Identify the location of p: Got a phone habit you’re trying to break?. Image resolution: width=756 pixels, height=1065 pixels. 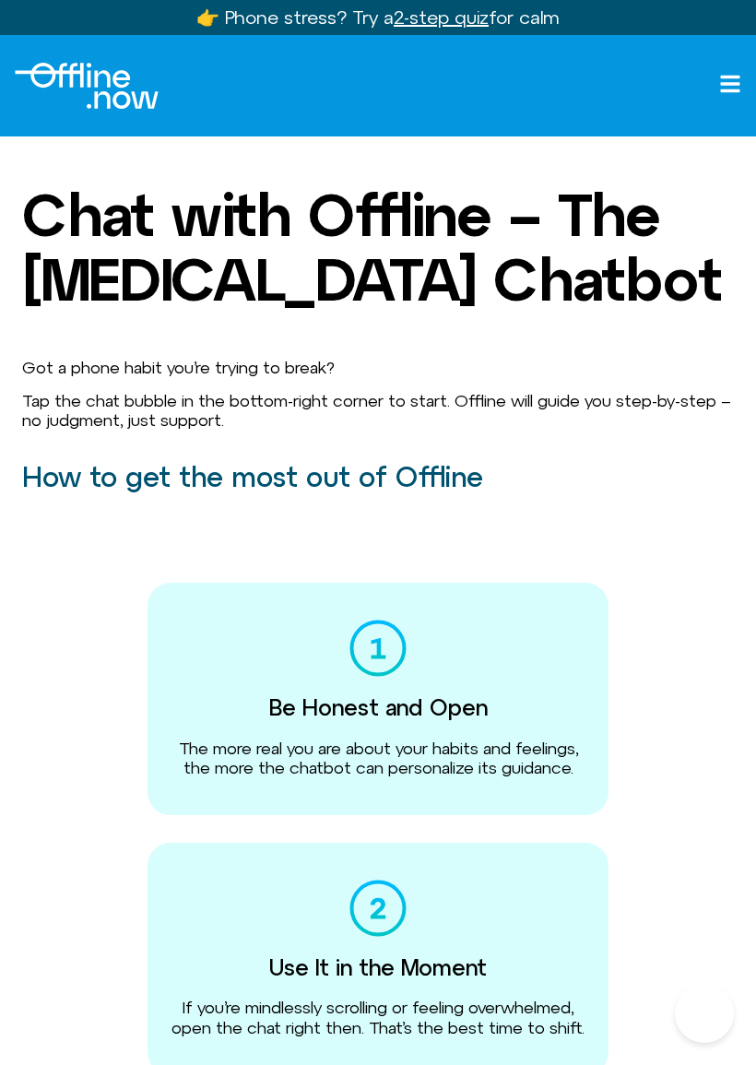
(378, 368).